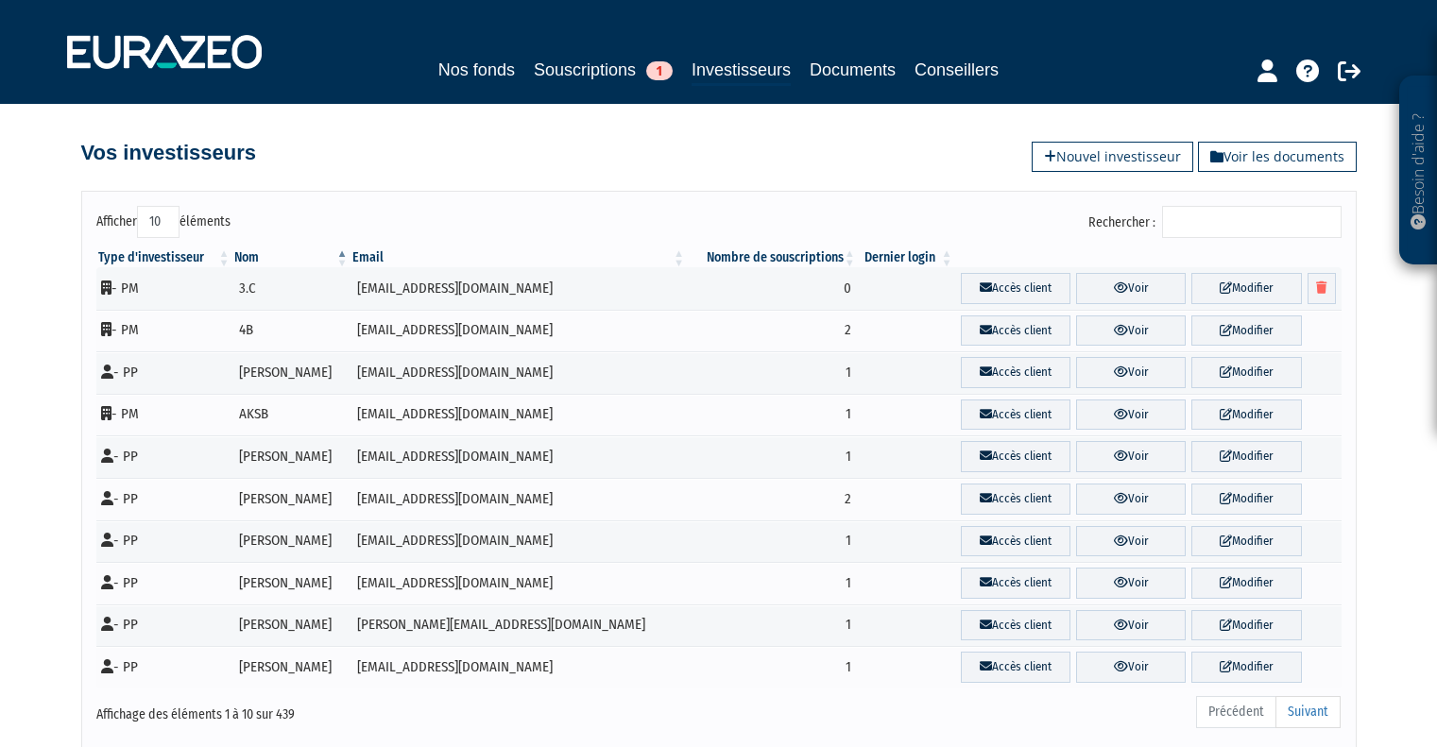  What do you see at coordinates (291, 288) in the screenshot?
I see `td: 3.C` at bounding box center [291, 288].